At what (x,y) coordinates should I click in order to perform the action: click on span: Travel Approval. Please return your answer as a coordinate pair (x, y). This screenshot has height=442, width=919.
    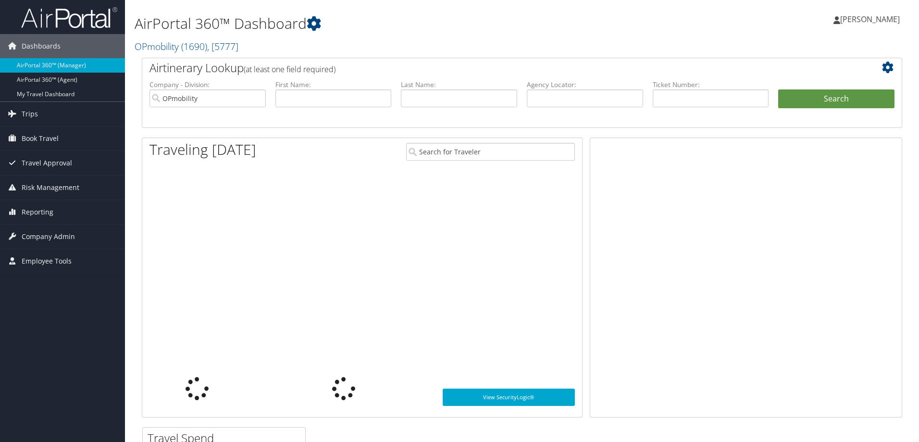
    Looking at the image, I should click on (47, 163).